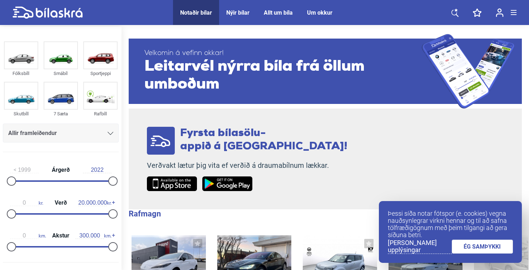  I want to click on span: Árgerð, so click(61, 170).